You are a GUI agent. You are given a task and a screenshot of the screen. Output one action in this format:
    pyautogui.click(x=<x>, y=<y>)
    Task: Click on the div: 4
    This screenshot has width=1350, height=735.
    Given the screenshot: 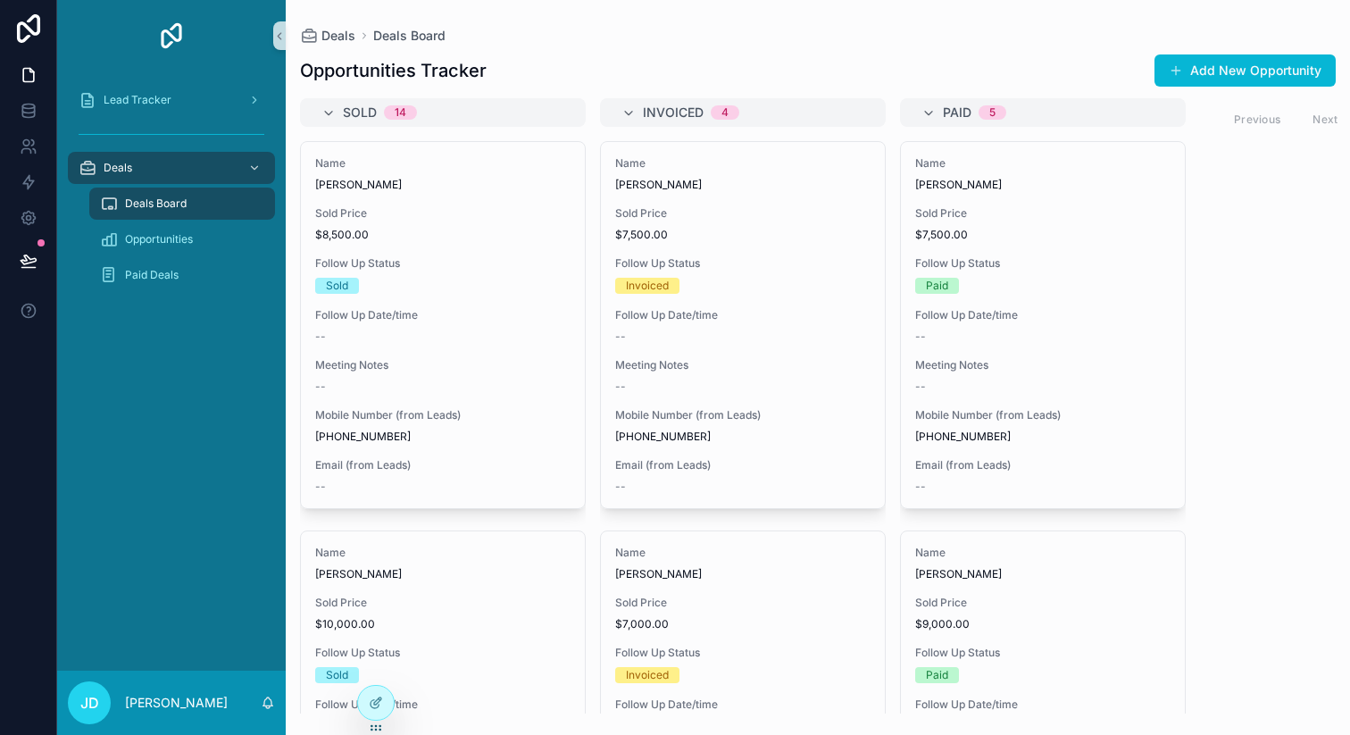 What is the action you would take?
    pyautogui.click(x=725, y=113)
    